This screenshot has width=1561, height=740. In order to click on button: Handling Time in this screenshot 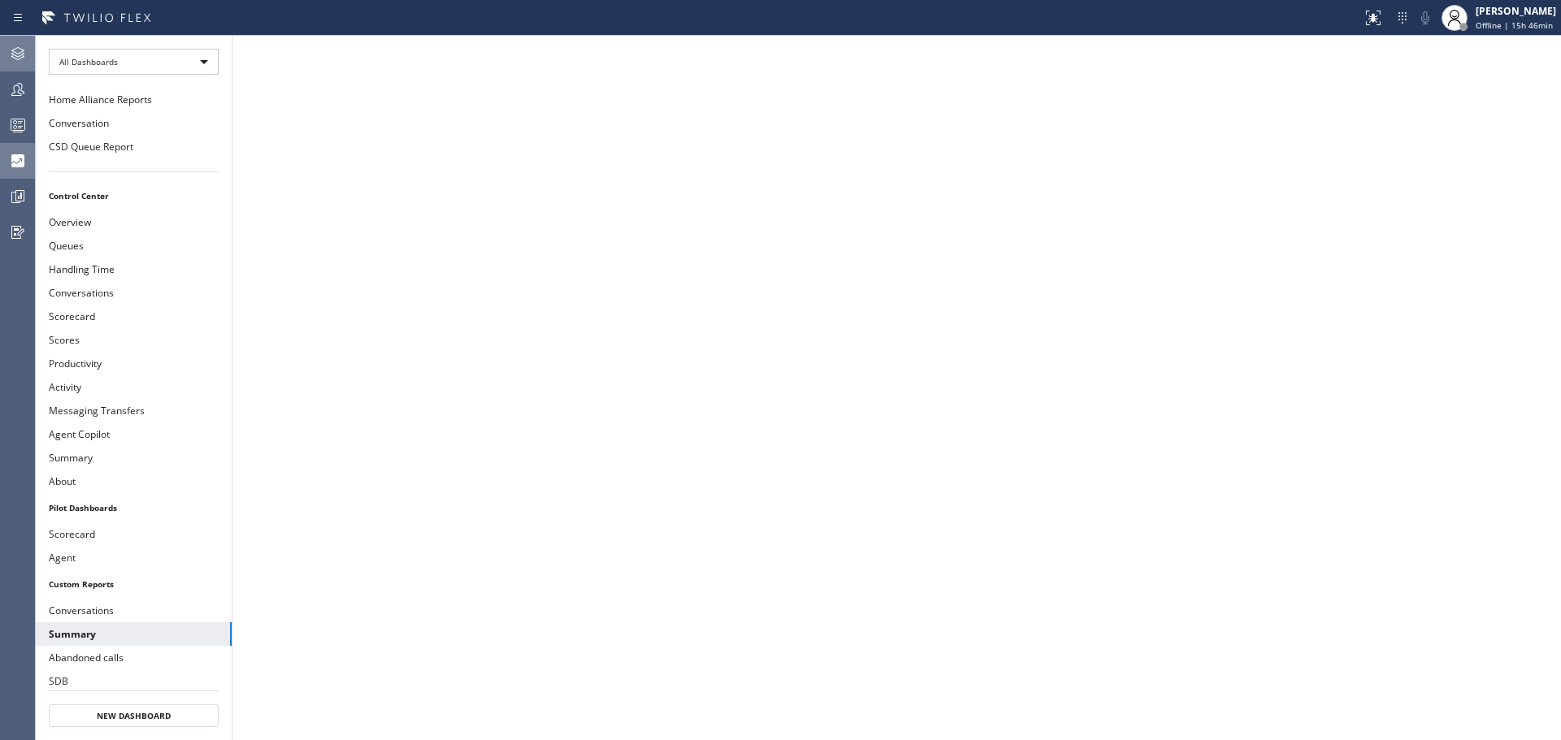, I will do `click(133, 269)`.